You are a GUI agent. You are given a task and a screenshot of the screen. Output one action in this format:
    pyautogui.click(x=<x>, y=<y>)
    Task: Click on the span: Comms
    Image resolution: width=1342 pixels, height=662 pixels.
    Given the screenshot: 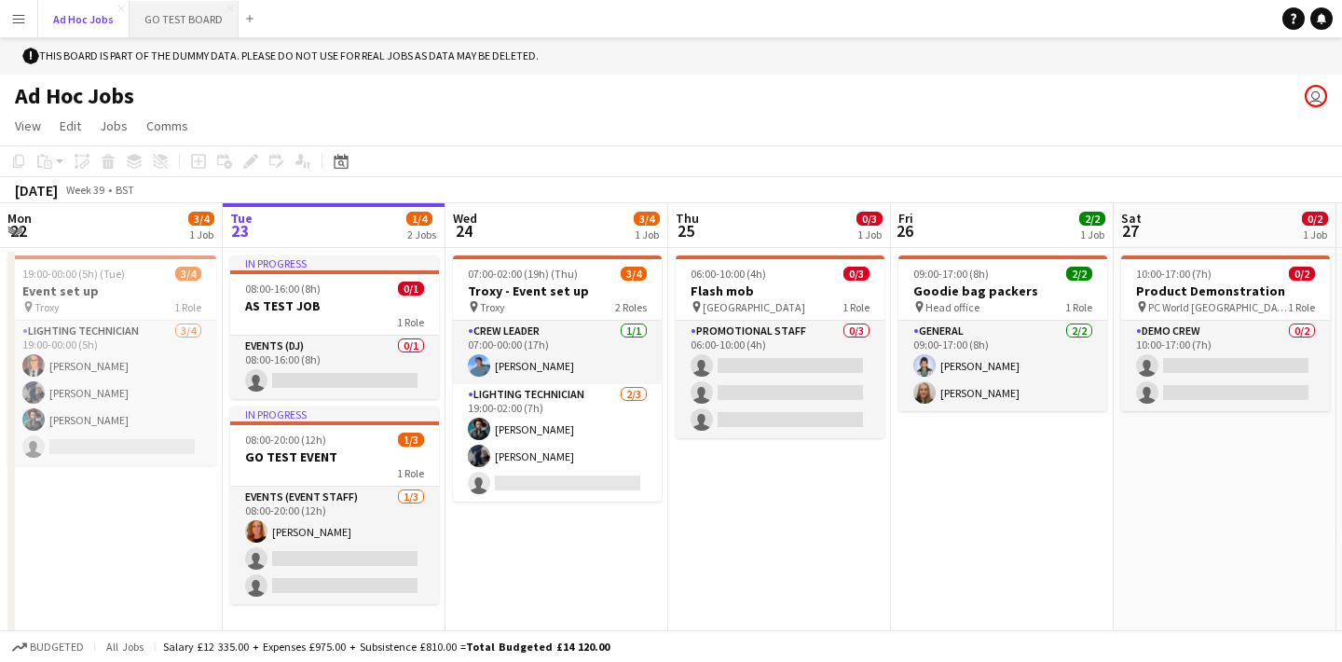 What is the action you would take?
    pyautogui.click(x=167, y=126)
    